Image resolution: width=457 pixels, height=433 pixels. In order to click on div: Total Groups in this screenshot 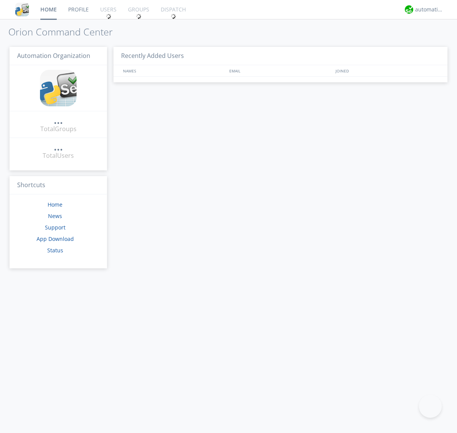, I will do `click(58, 129)`.